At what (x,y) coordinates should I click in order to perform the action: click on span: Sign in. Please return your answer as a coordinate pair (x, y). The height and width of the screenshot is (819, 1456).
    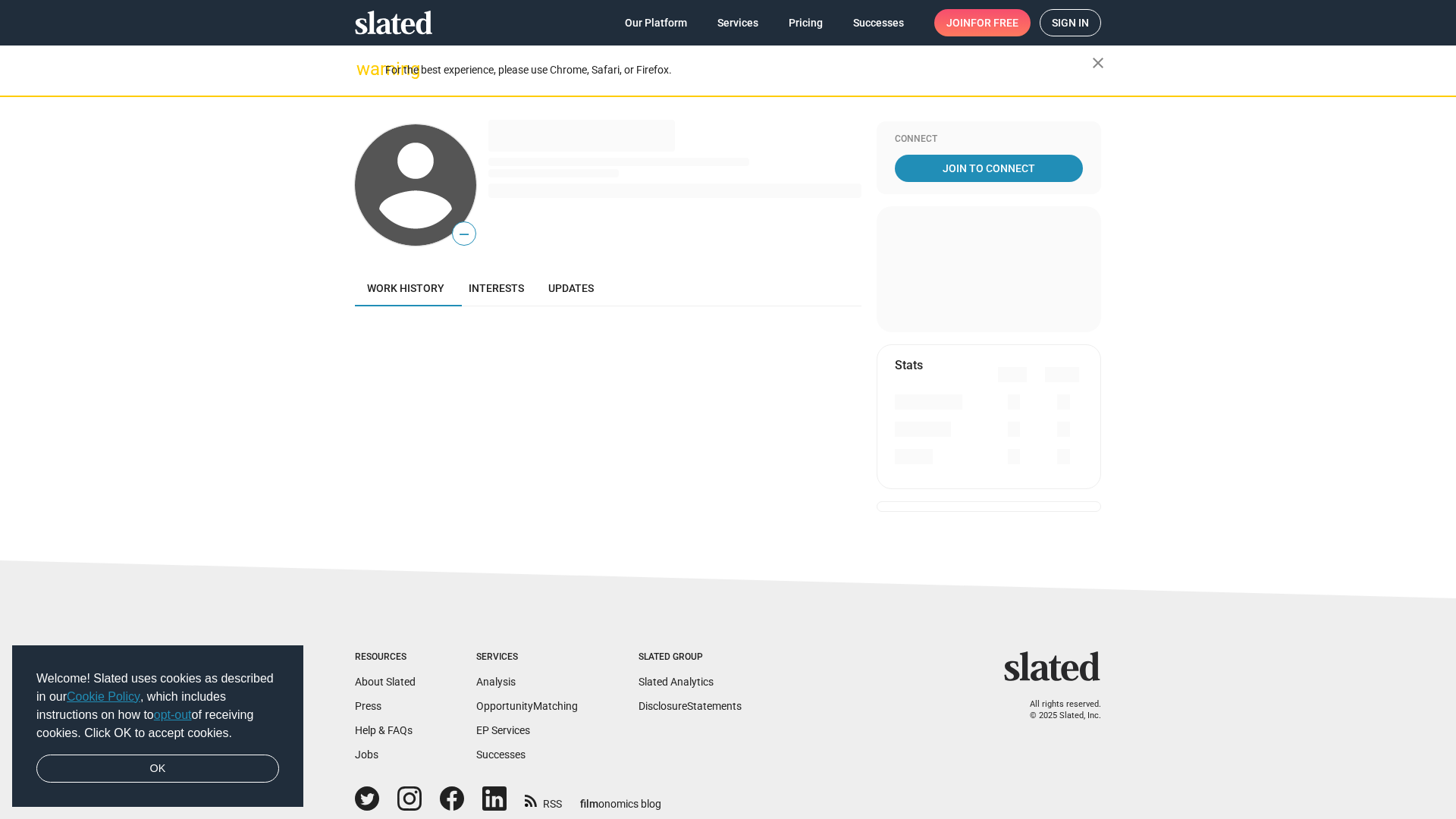
    Looking at the image, I should click on (1070, 23).